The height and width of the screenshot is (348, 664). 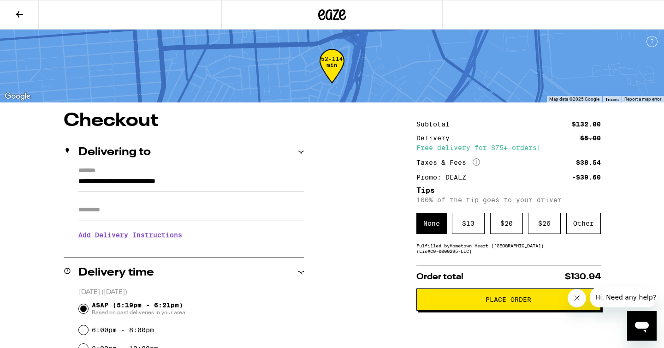 What do you see at coordinates (506, 223) in the screenshot?
I see `div: $ 20` at bounding box center [506, 223].